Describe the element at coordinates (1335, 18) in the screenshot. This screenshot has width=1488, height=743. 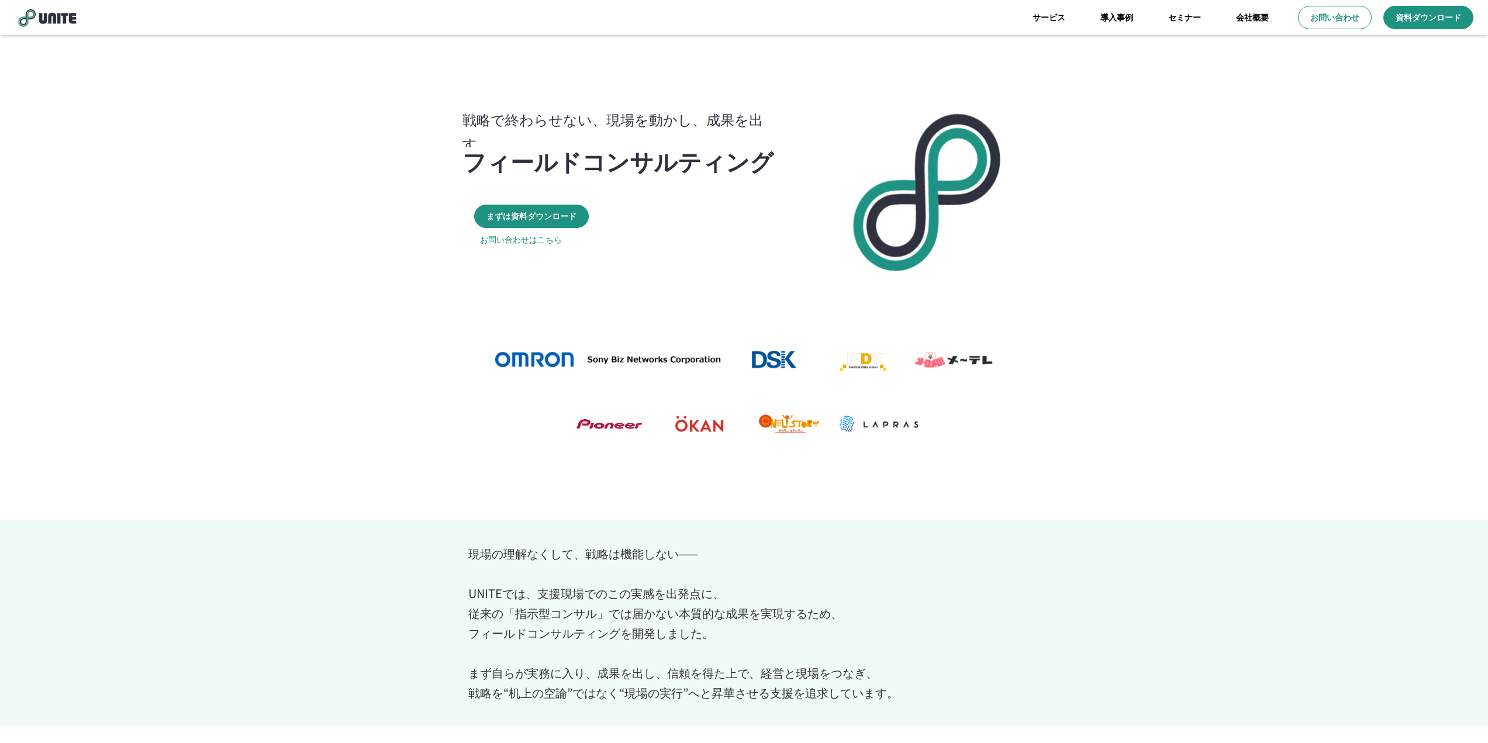
I see `p: お問い合わせ` at that location.